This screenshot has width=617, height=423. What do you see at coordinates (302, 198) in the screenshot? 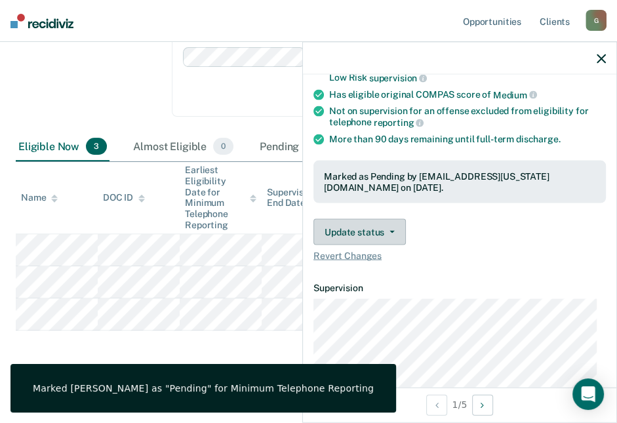
I see `div: Supervision End Date` at bounding box center [302, 198].